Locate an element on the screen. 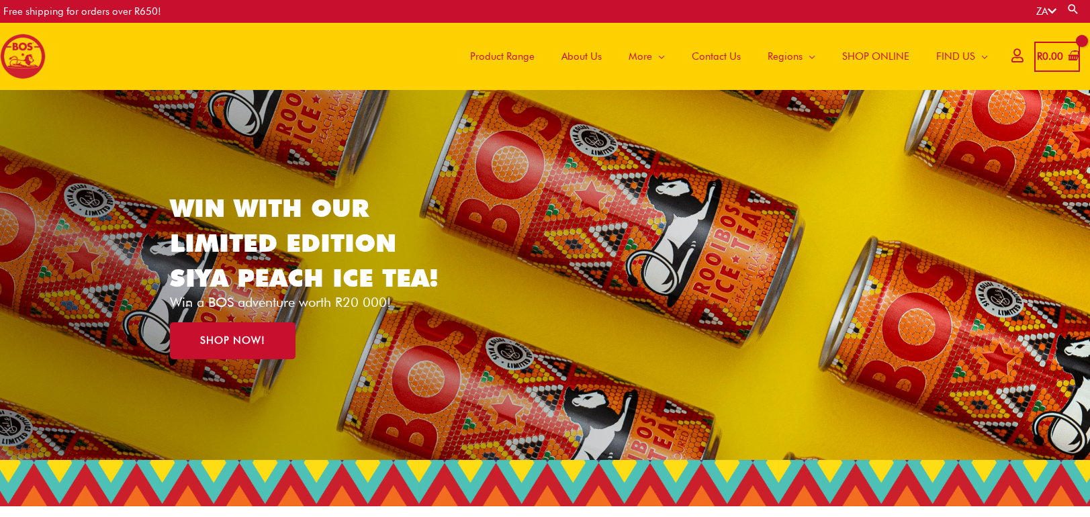 The height and width of the screenshot is (517, 1090). span: R is located at coordinates (1040, 56).